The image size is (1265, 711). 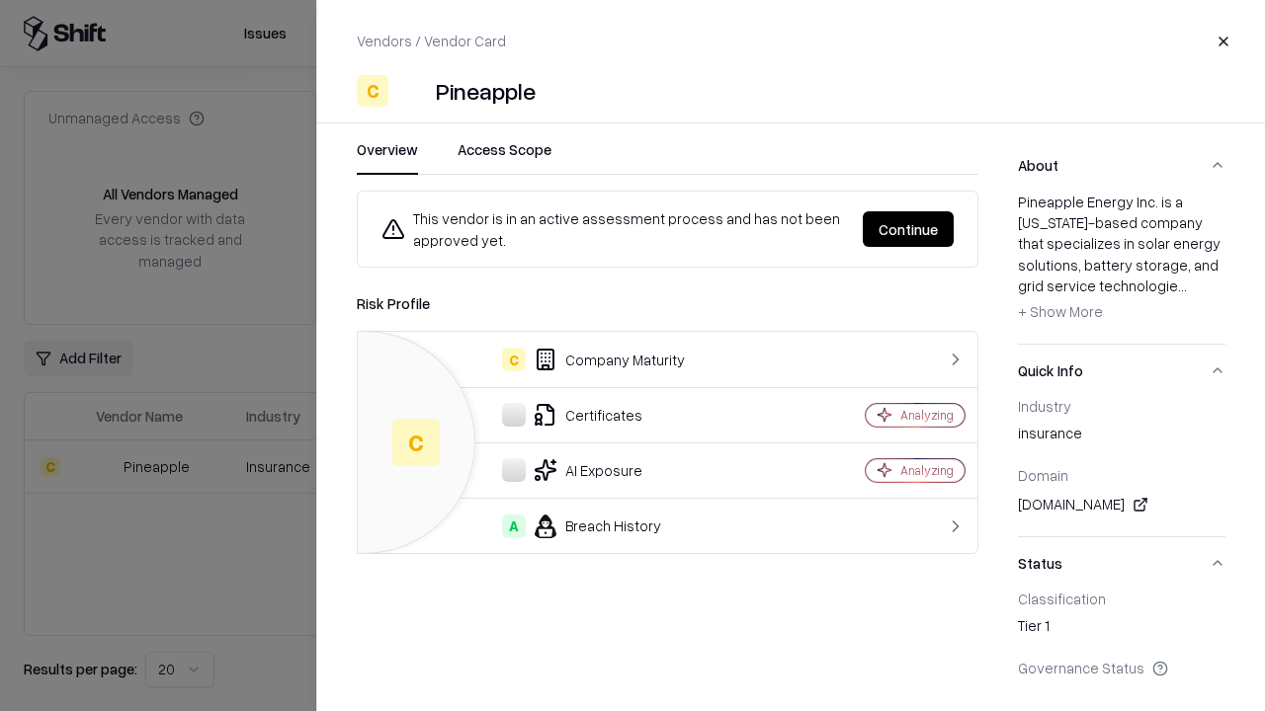 What do you see at coordinates (1121, 268) in the screenshot?
I see `div: About` at bounding box center [1121, 268].